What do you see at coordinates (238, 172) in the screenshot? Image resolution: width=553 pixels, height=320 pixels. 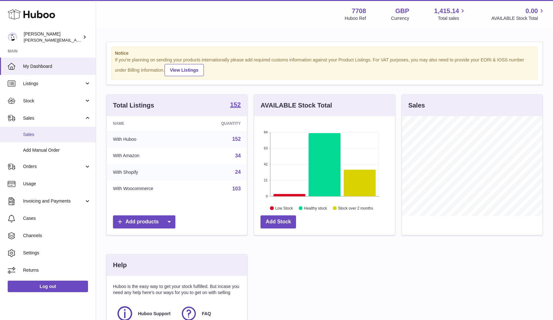 I see `a: 24` at bounding box center [238, 172].